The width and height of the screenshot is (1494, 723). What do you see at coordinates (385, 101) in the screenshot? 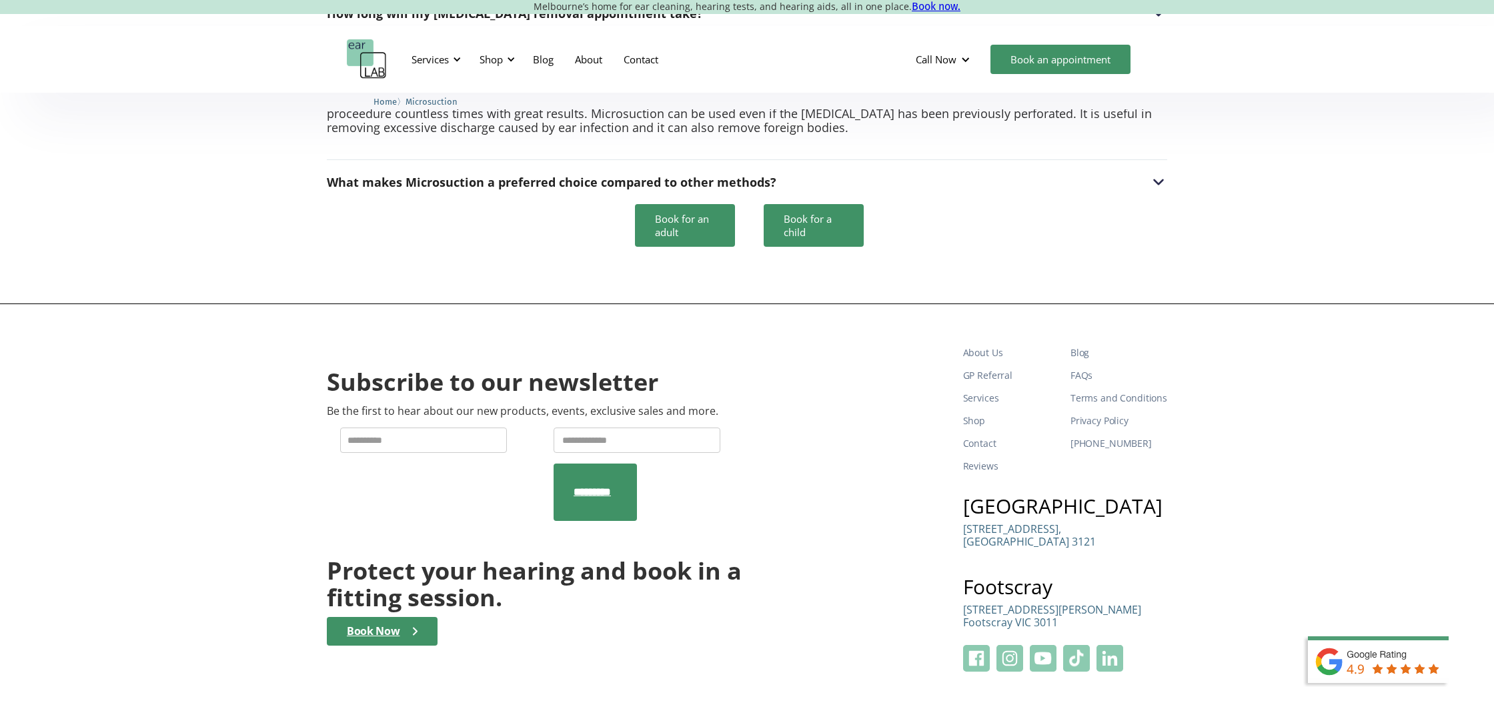
I see `span: Home` at bounding box center [385, 101].